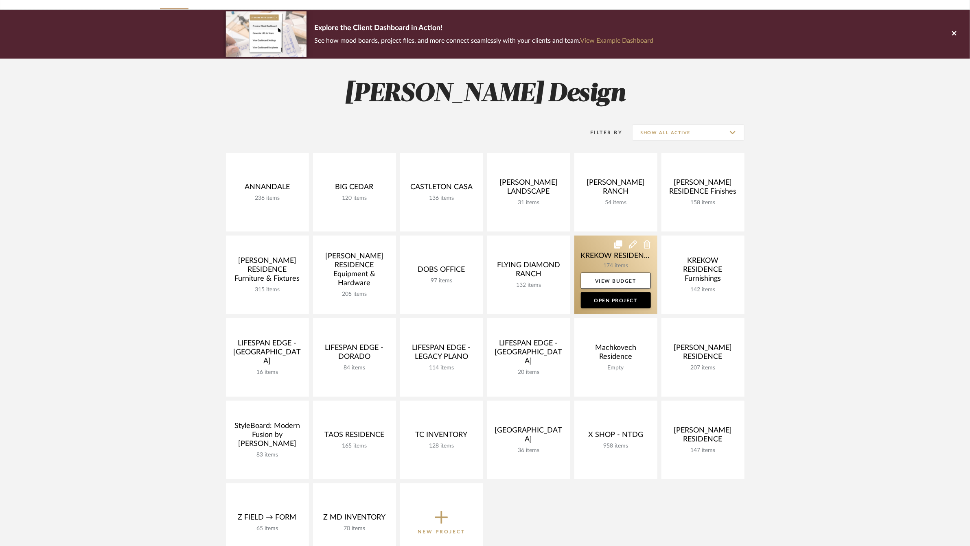 Image resolution: width=970 pixels, height=546 pixels. Describe the element at coordinates (266, 34) in the screenshot. I see `img: d5d033c5-7b12-40c2-a960-1ecee1989c38.png` at that location.